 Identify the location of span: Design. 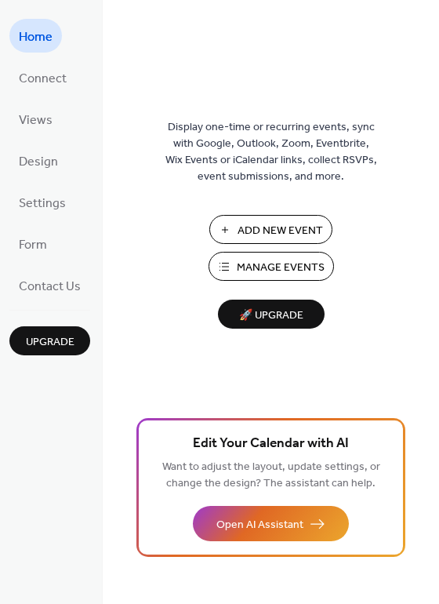
(38, 162).